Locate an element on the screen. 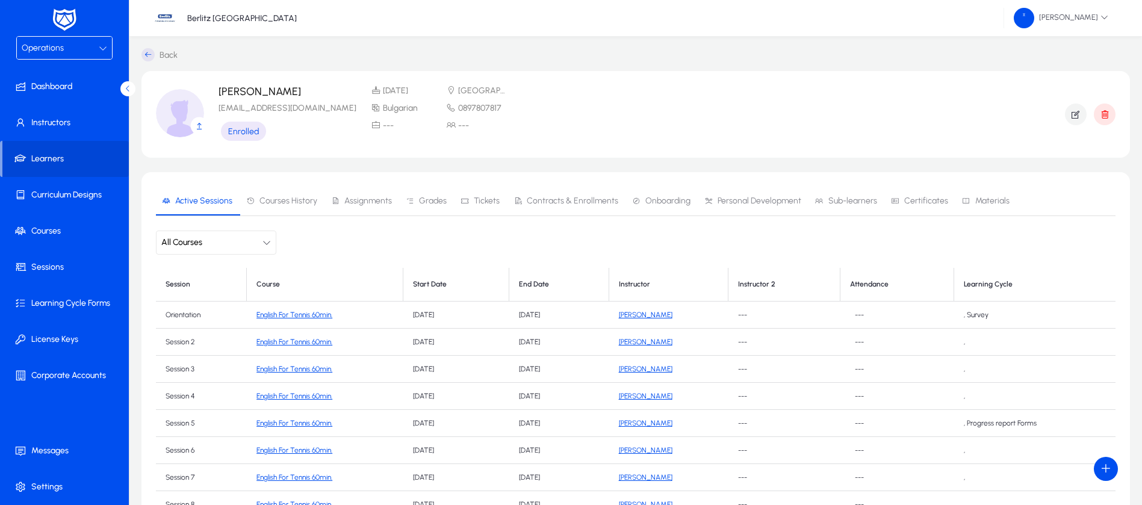  span: Active Sessions is located at coordinates (203, 201).